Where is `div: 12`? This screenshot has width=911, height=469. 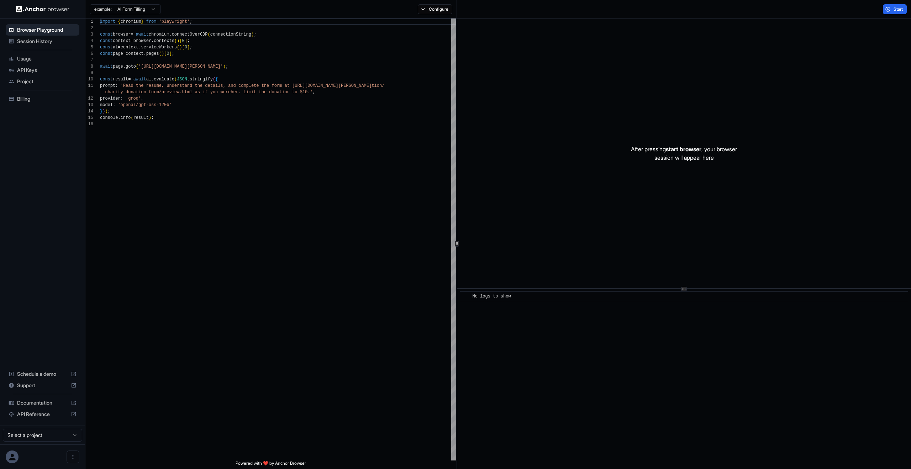
div: 12 is located at coordinates (89, 99).